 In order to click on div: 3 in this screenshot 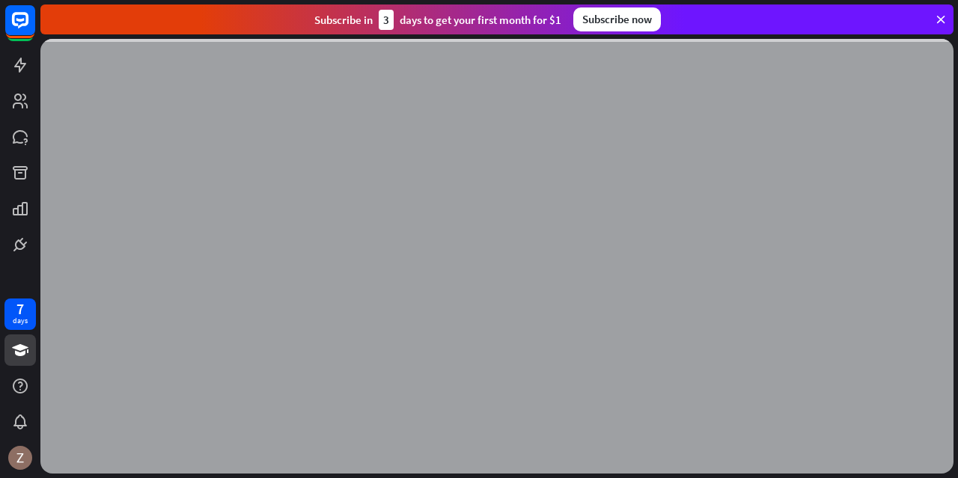, I will do `click(386, 19)`.